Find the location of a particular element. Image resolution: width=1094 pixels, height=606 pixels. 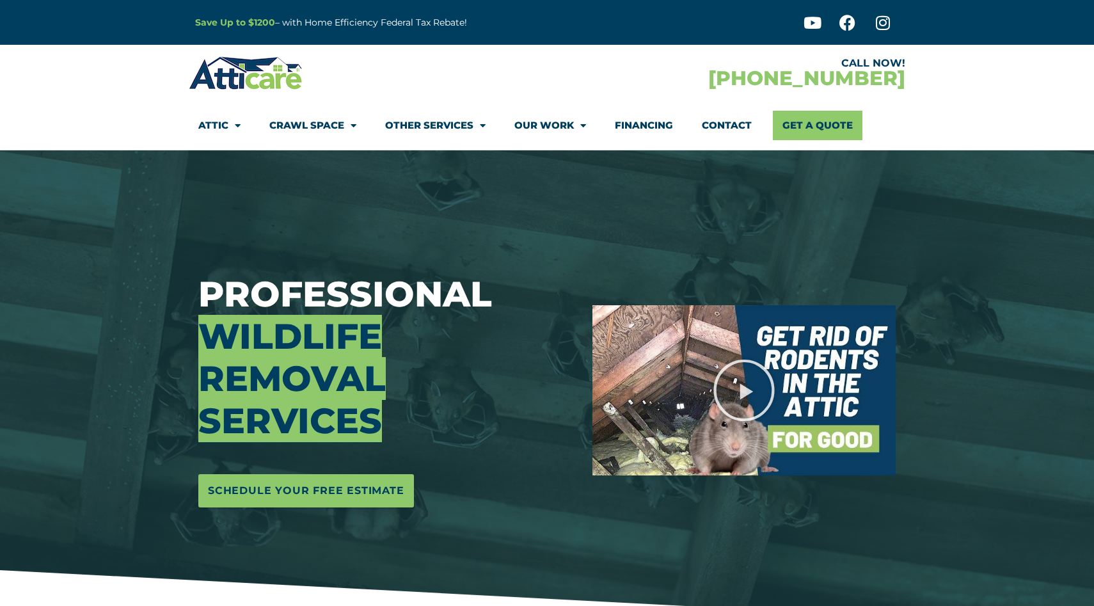

span: Schedule Your Free Estimate is located at coordinates (306, 491).